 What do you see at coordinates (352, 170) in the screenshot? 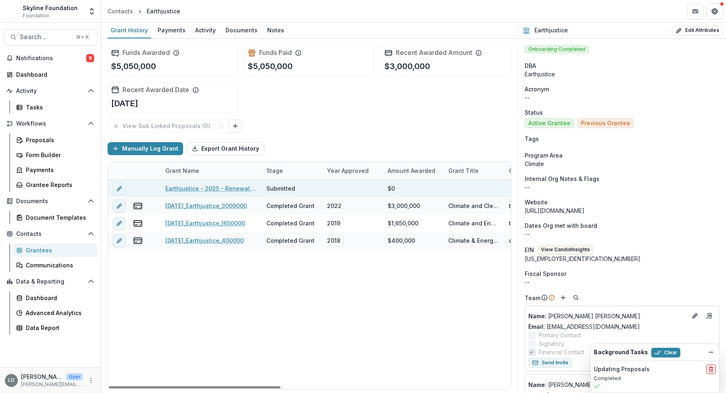
I see `div: Year approved` at bounding box center [352, 170].